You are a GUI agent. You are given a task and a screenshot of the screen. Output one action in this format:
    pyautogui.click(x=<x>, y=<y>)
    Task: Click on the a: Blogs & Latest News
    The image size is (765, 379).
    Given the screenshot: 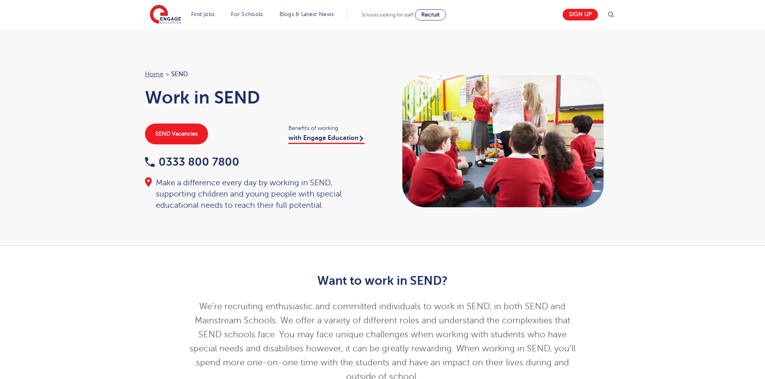 What is the action you would take?
    pyautogui.click(x=307, y=14)
    